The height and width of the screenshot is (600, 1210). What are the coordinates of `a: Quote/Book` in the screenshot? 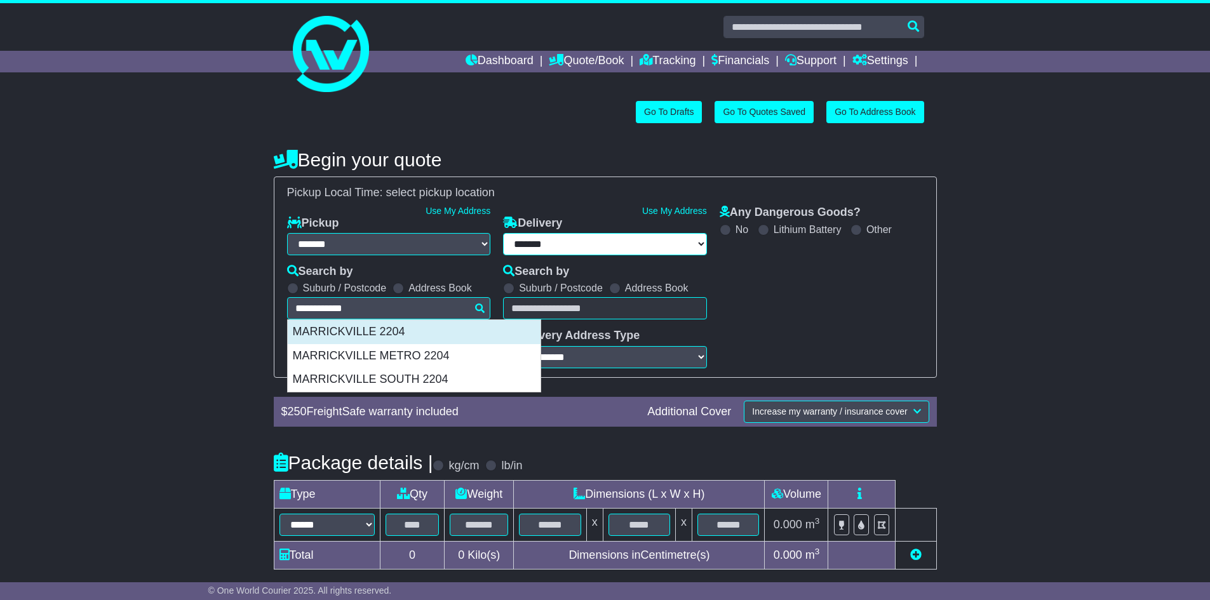 It's located at (586, 62).